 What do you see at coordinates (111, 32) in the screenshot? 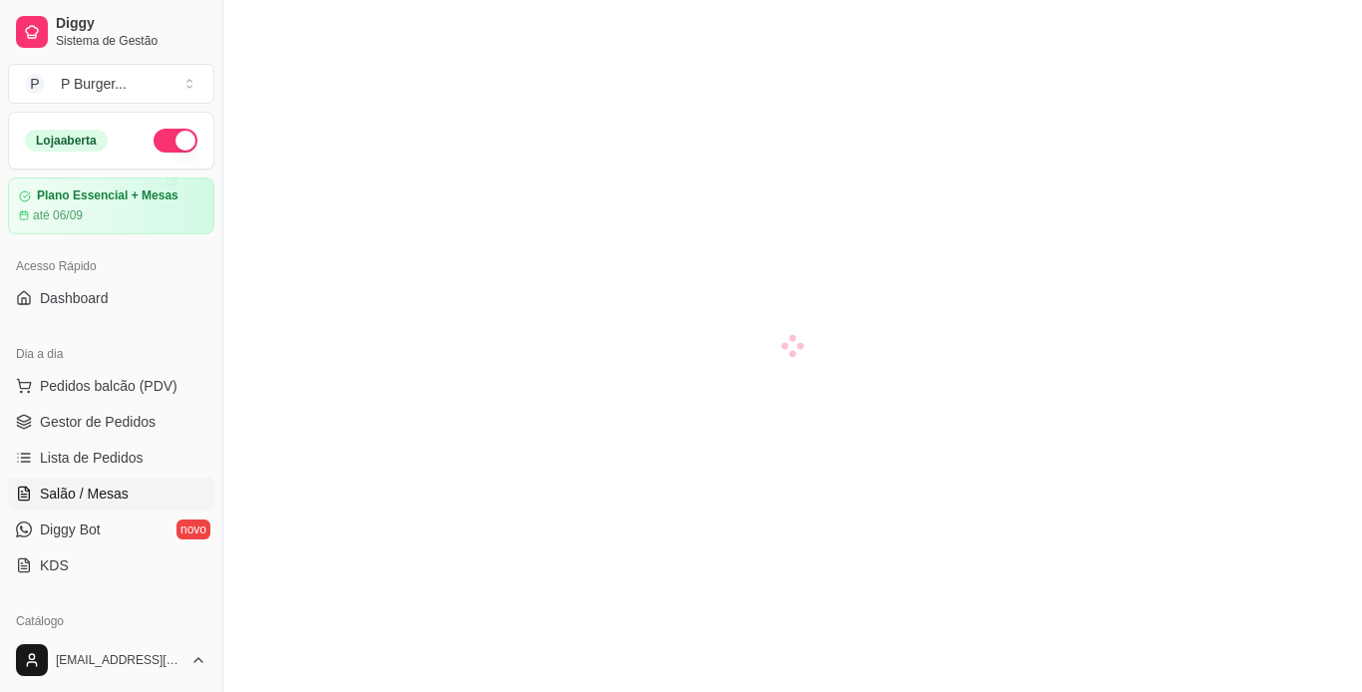
I see `a: DiggySistema de Gestão` at bounding box center [111, 32].